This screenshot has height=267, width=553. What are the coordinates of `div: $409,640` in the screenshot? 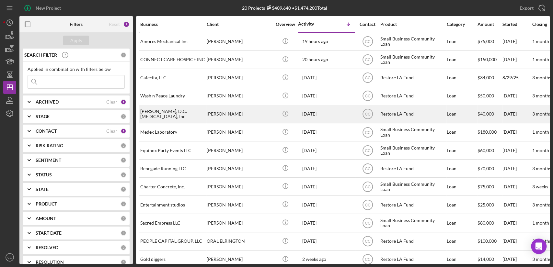 It's located at (278, 8).